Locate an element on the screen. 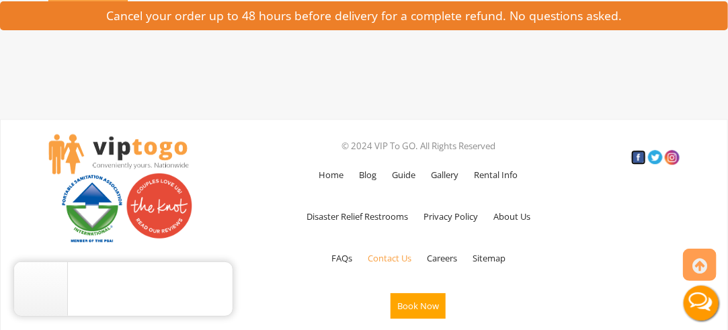  a: Careers is located at coordinates (442, 258).